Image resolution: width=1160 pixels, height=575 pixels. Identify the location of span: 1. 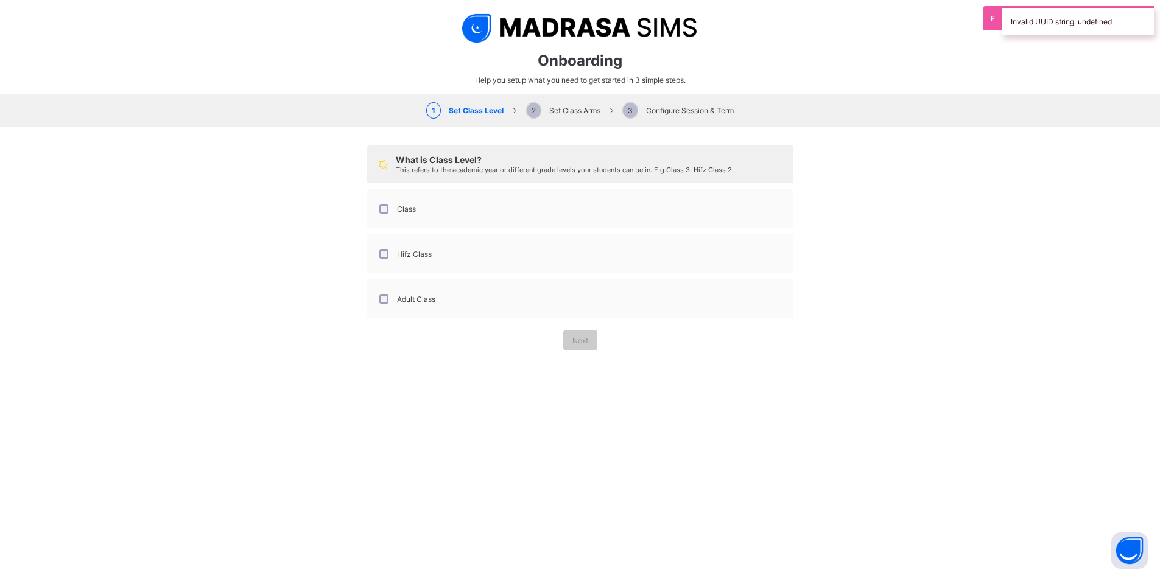
(434, 110).